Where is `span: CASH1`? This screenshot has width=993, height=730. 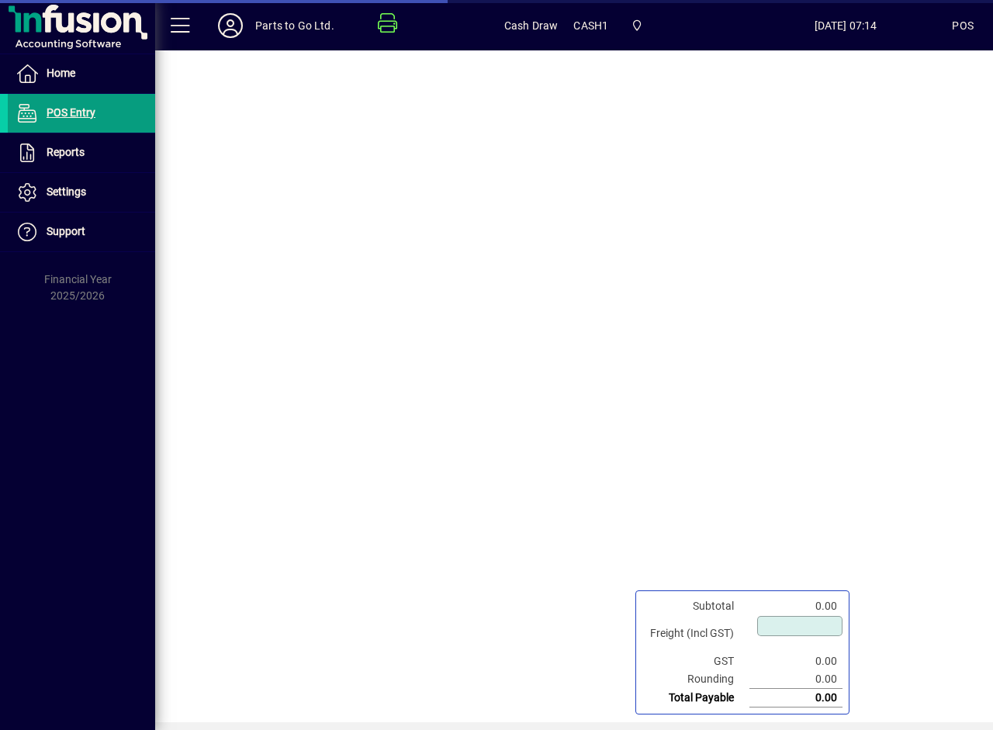 span: CASH1 is located at coordinates (591, 26).